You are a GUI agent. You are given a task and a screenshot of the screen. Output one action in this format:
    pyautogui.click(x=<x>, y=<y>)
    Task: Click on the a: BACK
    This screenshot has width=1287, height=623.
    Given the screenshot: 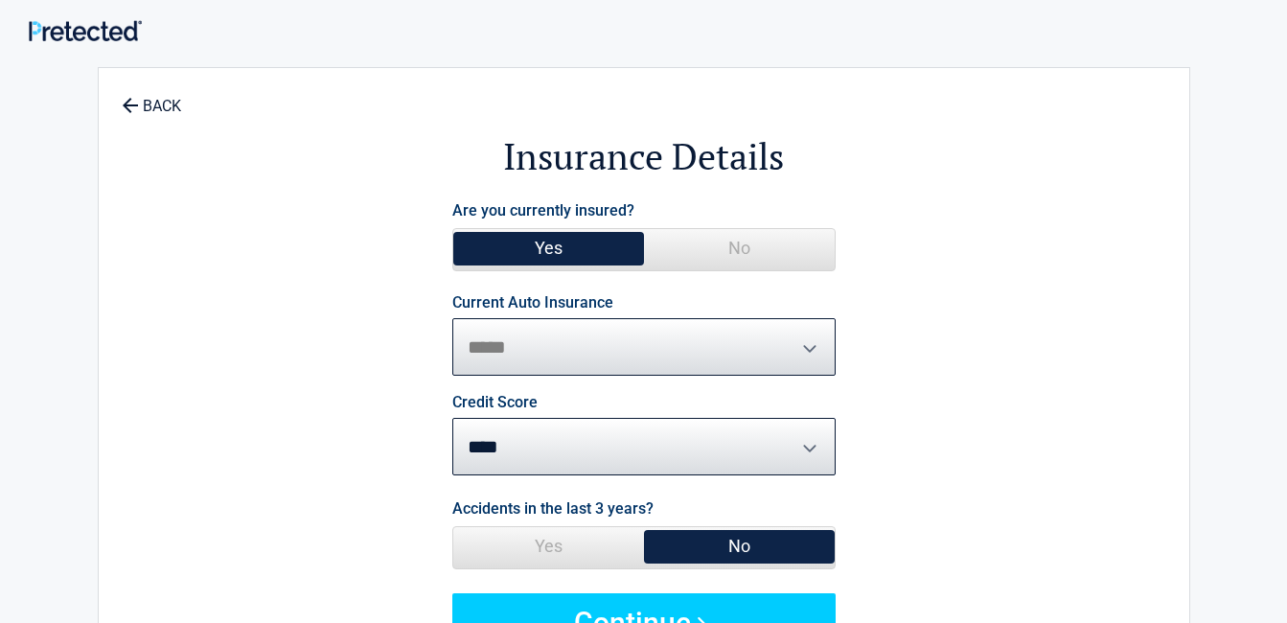 What is the action you would take?
    pyautogui.click(x=151, y=97)
    